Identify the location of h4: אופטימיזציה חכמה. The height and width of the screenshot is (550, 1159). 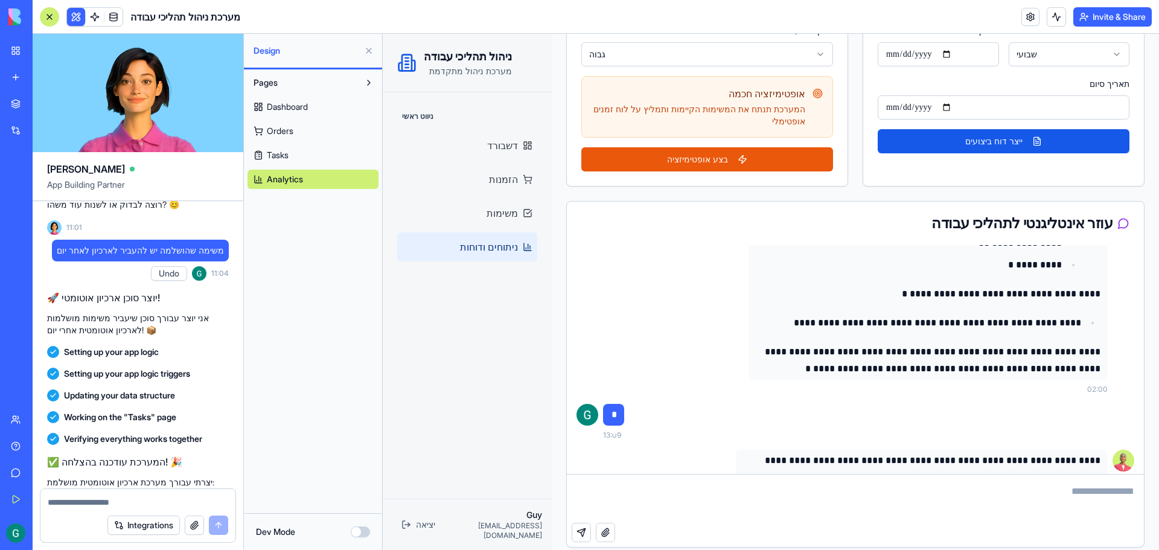
(316, 60).